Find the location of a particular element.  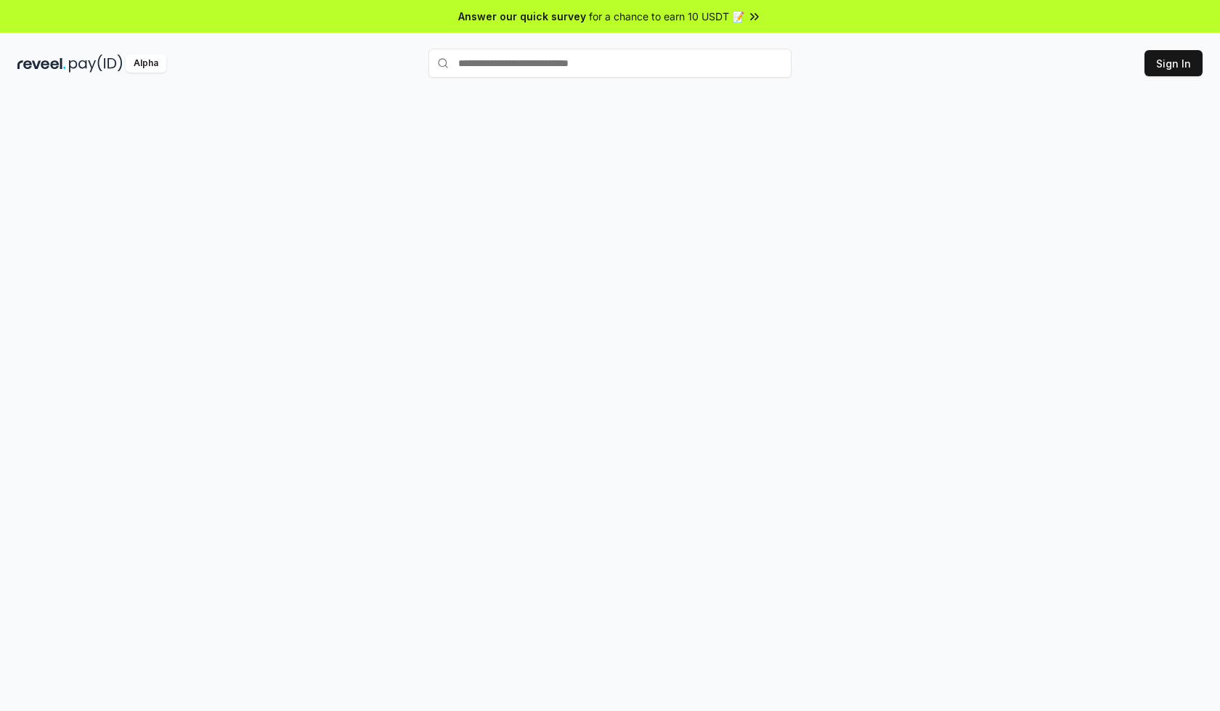

img: reveel_dark is located at coordinates (41, 63).